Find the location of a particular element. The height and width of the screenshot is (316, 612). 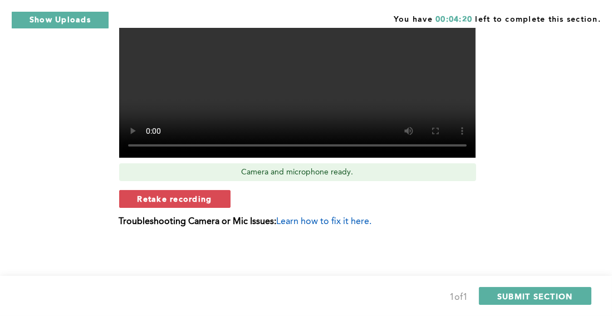

span: Learn how to fix it here. is located at coordinates (324, 221).